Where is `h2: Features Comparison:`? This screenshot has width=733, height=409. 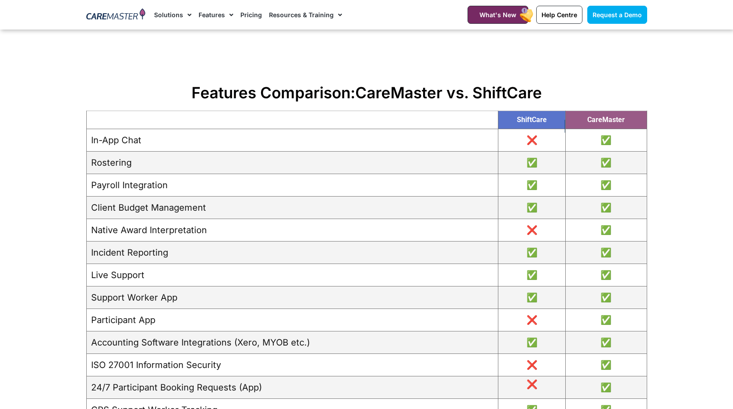
h2: Features Comparison: is located at coordinates (367, 92).